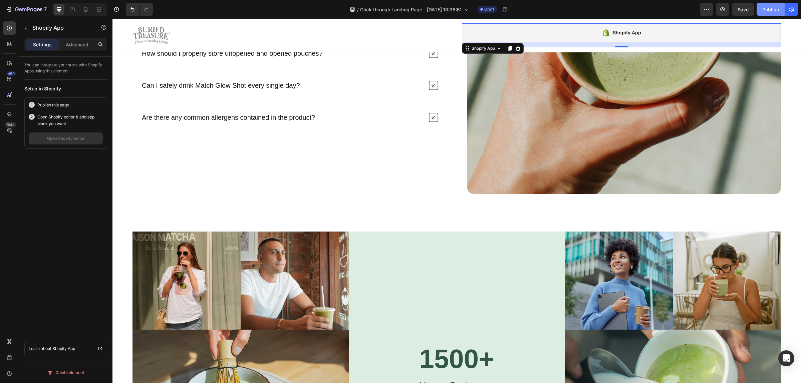 The width and height of the screenshot is (801, 383). Describe the element at coordinates (39, 17) in the screenshot. I see `img: gempages_552075437426082842-172cff79-a189-41c1-9d12-442e46c9b494.png` at that location.